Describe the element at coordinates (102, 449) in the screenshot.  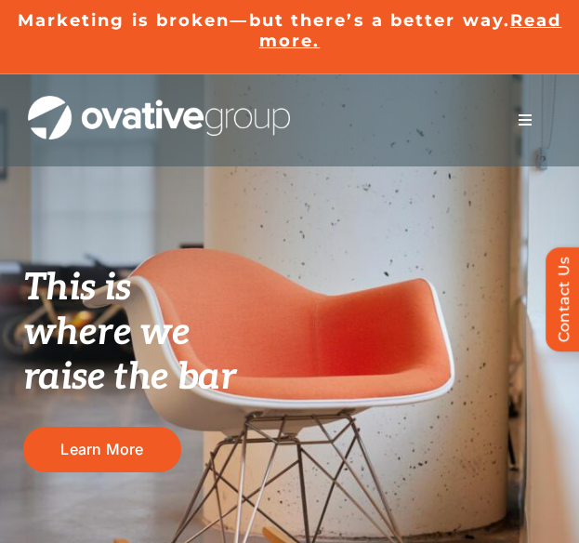
I see `a: Learn More` at that location.